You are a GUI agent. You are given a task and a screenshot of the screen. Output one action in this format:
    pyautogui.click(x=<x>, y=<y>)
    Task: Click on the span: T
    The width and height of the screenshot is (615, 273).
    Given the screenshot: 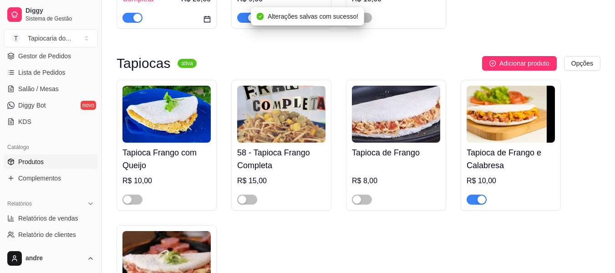 What is the action you would take?
    pyautogui.click(x=16, y=38)
    